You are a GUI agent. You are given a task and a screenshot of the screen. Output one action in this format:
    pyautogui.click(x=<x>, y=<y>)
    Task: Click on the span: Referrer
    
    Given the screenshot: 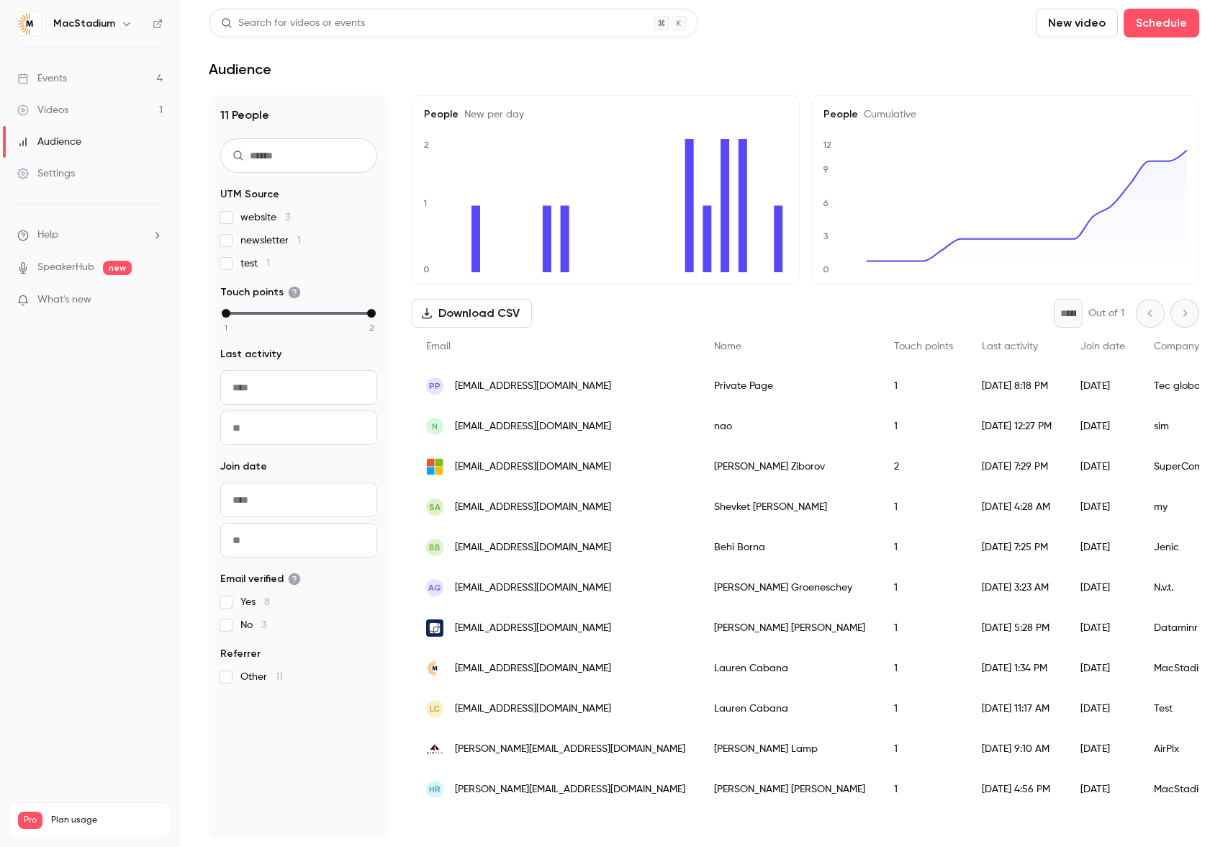 What is the action you would take?
    pyautogui.click(x=240, y=654)
    